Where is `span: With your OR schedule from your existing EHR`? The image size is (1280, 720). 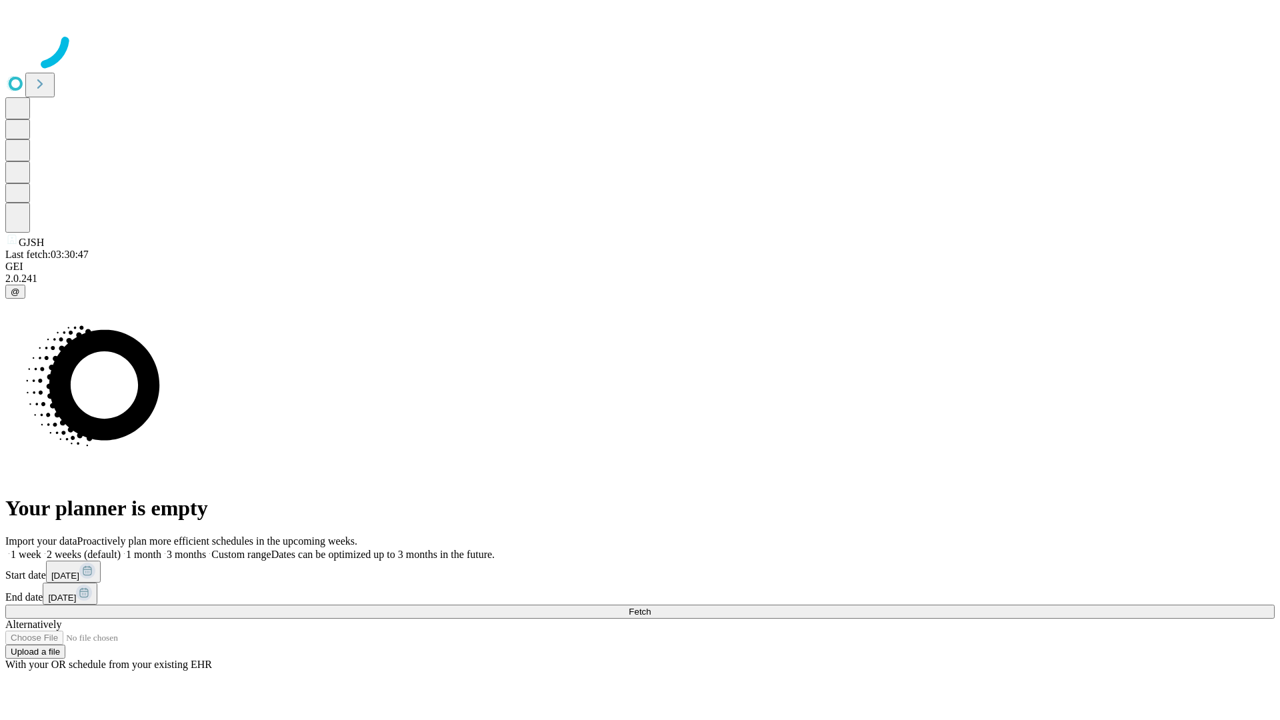
span: With your OR schedule from your existing EHR is located at coordinates (109, 664).